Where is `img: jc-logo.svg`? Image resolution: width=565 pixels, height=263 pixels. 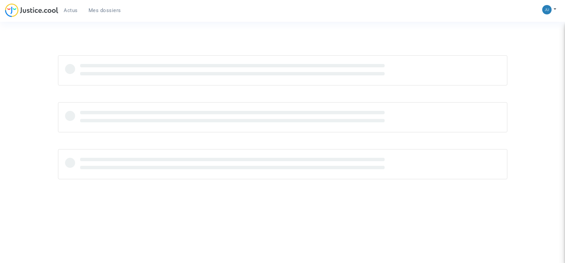 img: jc-logo.svg is located at coordinates (32, 10).